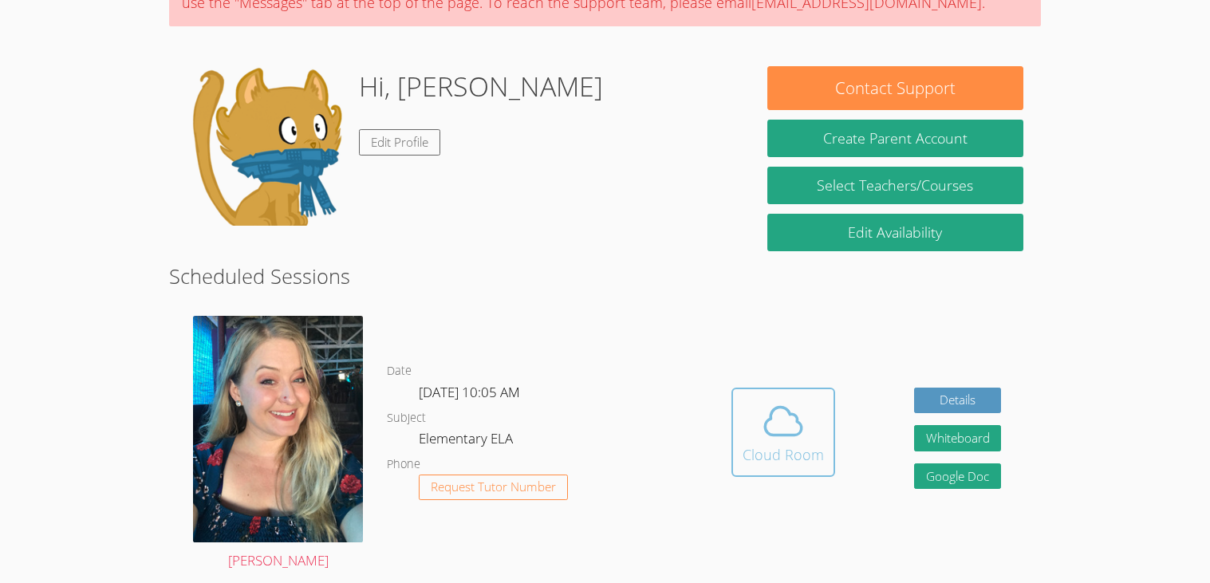  I want to click on button: Create Parent Account, so click(895, 138).